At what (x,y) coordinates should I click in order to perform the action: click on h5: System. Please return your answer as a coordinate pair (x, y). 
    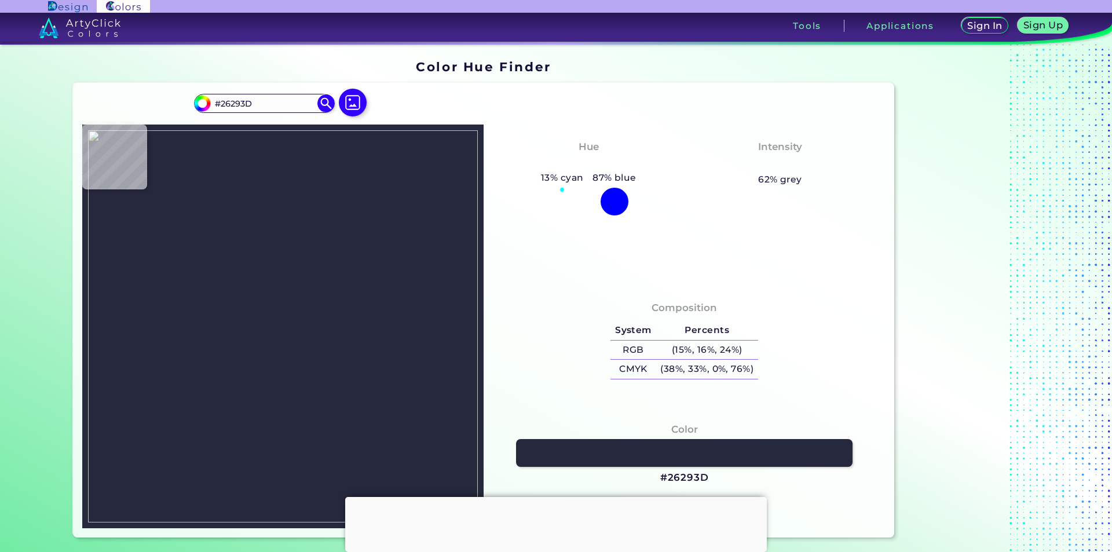
    Looking at the image, I should click on (633, 330).